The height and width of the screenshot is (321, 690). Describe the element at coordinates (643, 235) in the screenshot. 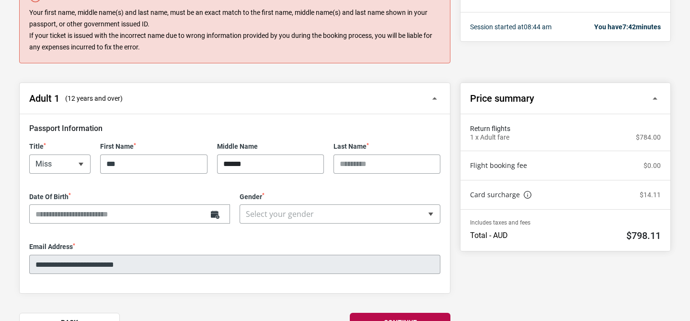

I see `h2: $798.11` at that location.